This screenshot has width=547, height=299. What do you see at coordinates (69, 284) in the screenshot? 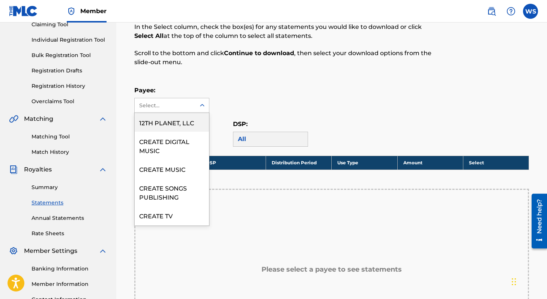
I see `a: Member Information` at bounding box center [69, 284].